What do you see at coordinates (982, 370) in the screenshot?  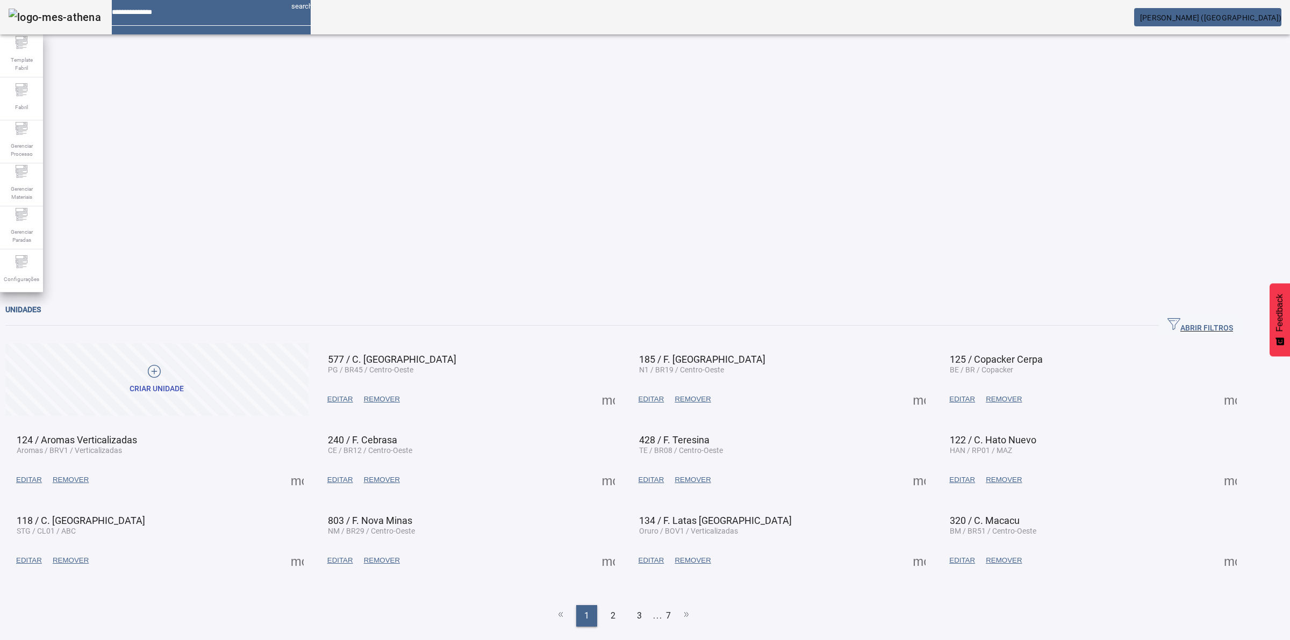 I see `span: BE / BR / Copacker` at bounding box center [982, 370].